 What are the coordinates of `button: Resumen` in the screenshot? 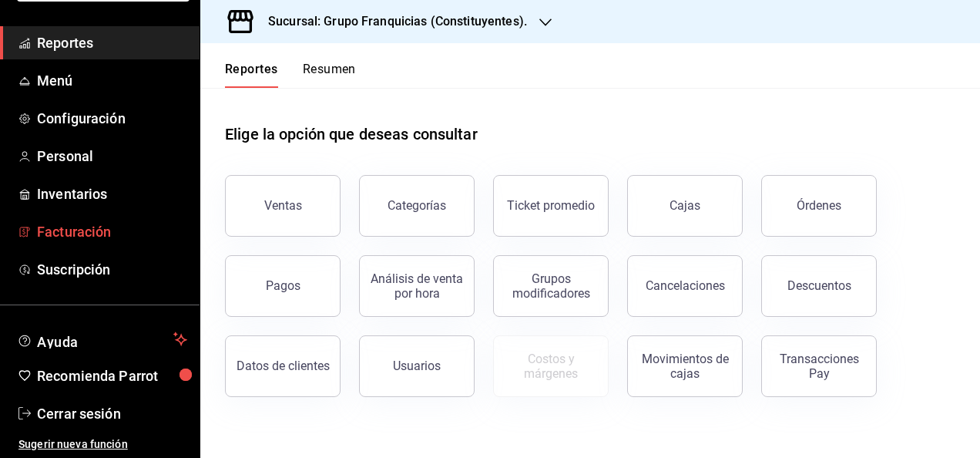 It's located at (329, 75).